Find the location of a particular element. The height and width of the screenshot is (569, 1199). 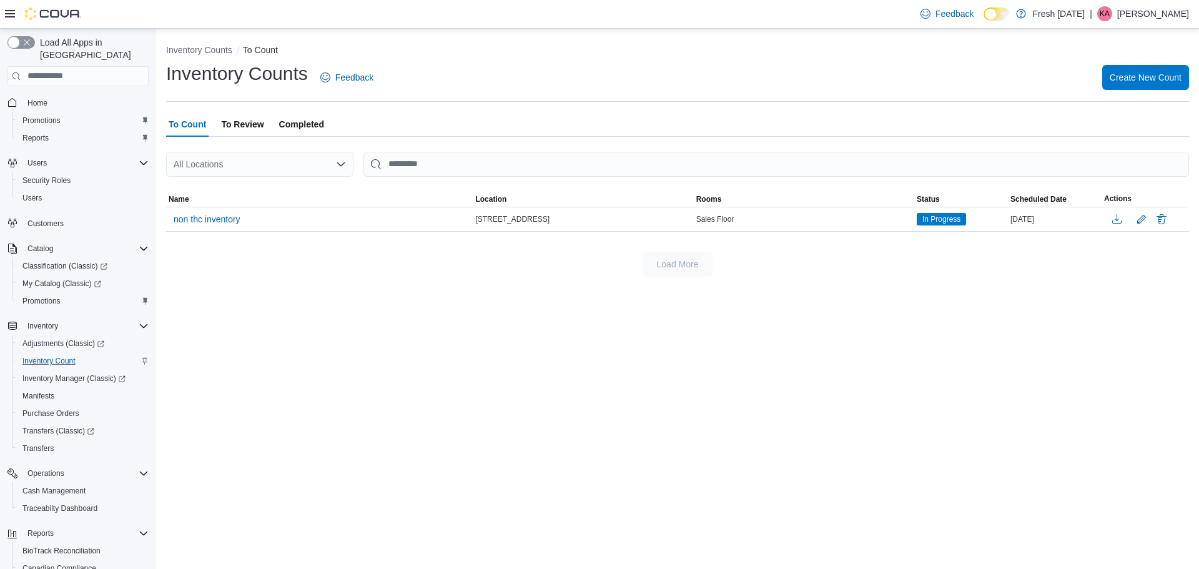

a: Adjustments (Classic) is located at coordinates (63, 343).